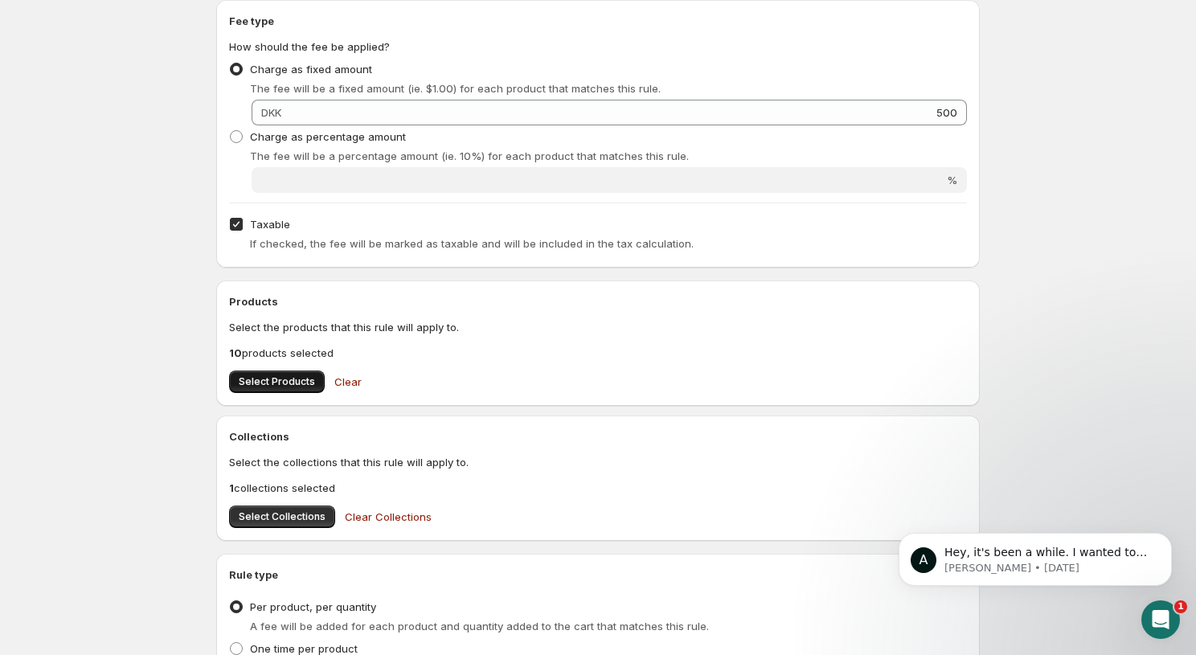  I want to click on span: A fee will be added for each product and quantity added to the cart that matches this rule., so click(479, 626).